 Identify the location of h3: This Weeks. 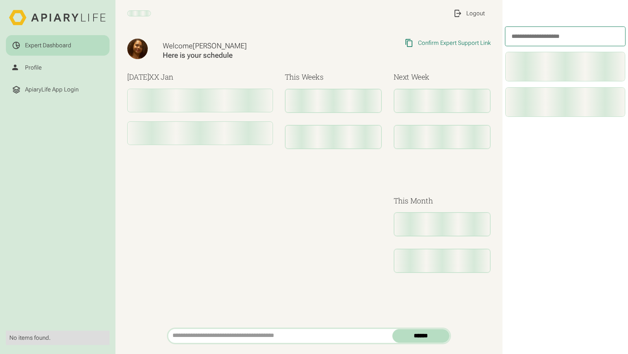
(333, 77).